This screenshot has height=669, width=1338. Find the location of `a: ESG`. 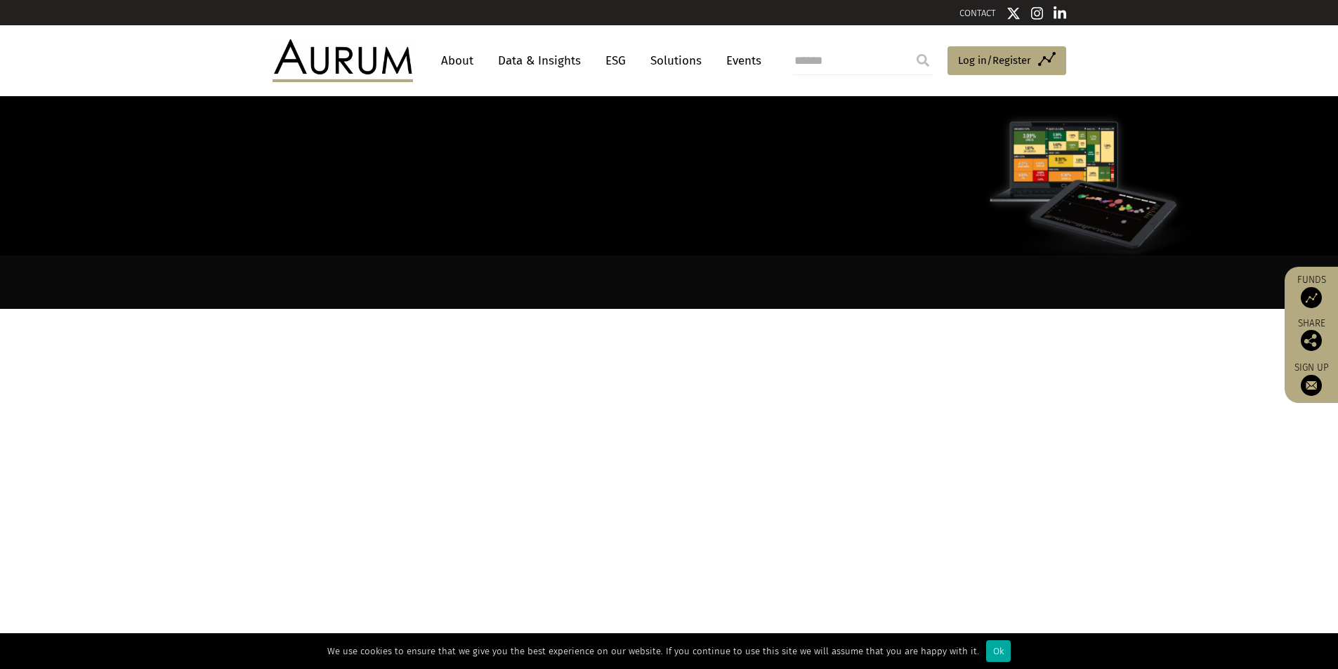

a: ESG is located at coordinates (615, 60).